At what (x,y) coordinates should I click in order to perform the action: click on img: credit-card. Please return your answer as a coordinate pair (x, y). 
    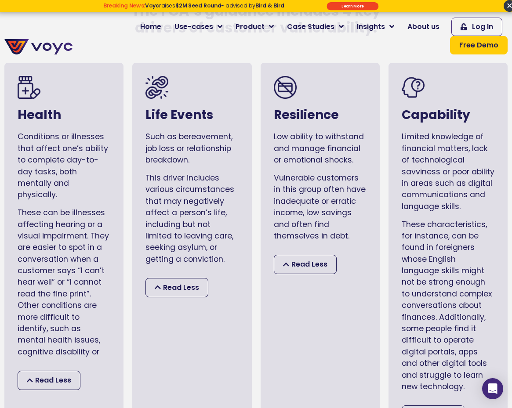
    Looking at the image, I should click on (285, 87).